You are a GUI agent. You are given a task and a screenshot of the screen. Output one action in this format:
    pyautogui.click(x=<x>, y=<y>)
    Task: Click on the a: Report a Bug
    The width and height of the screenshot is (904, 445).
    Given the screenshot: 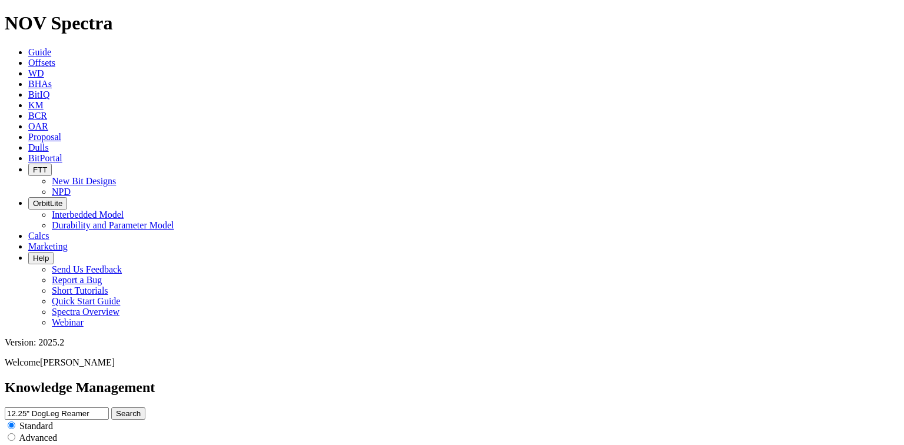 What is the action you would take?
    pyautogui.click(x=77, y=280)
    